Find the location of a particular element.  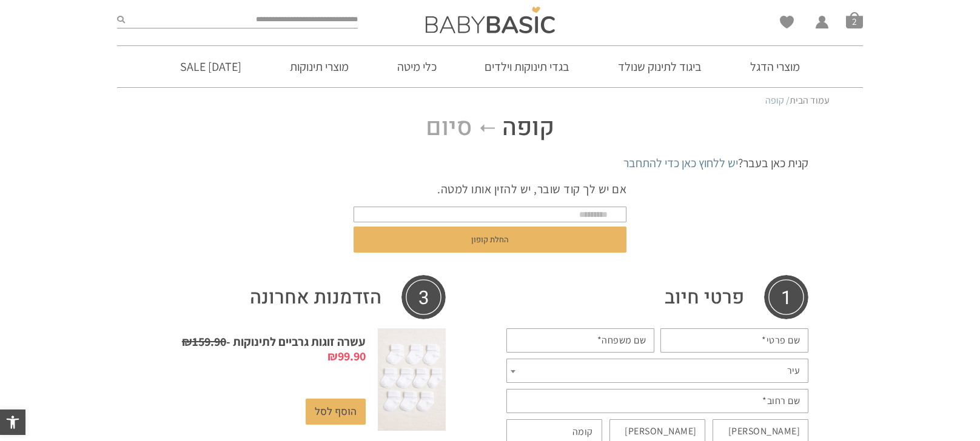

button: החלת קופון is located at coordinates (490, 239).